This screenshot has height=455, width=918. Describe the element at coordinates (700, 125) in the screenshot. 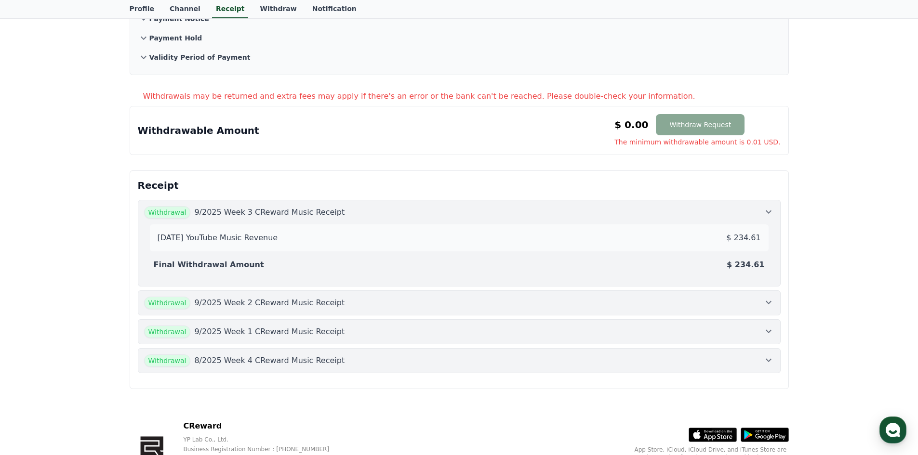

I see `button: Withdraw Request` at that location.